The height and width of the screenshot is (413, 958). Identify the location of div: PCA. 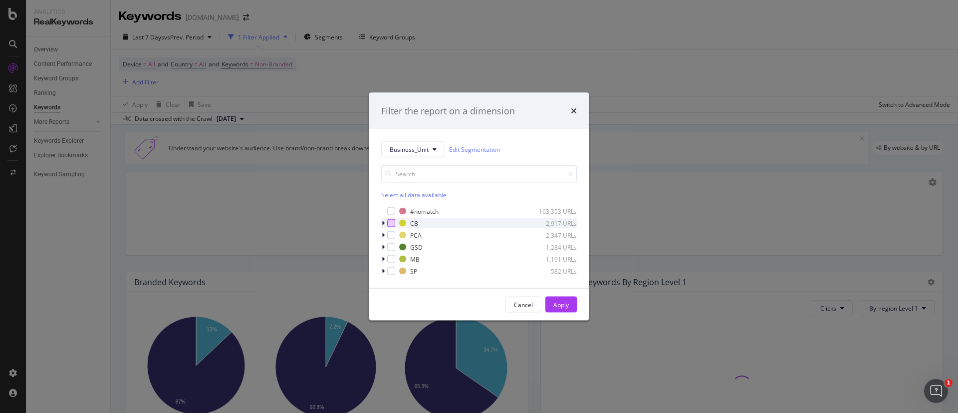
(416, 235).